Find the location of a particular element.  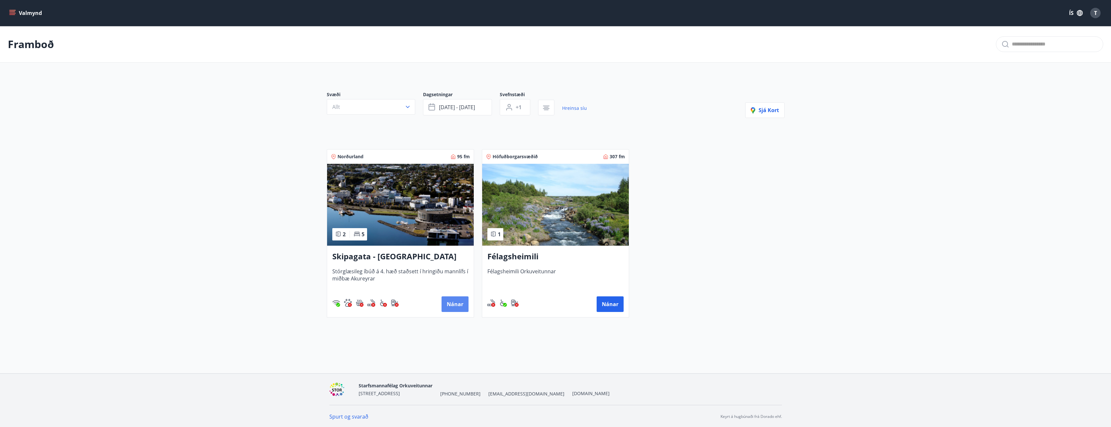

button: +1 is located at coordinates (515, 107).